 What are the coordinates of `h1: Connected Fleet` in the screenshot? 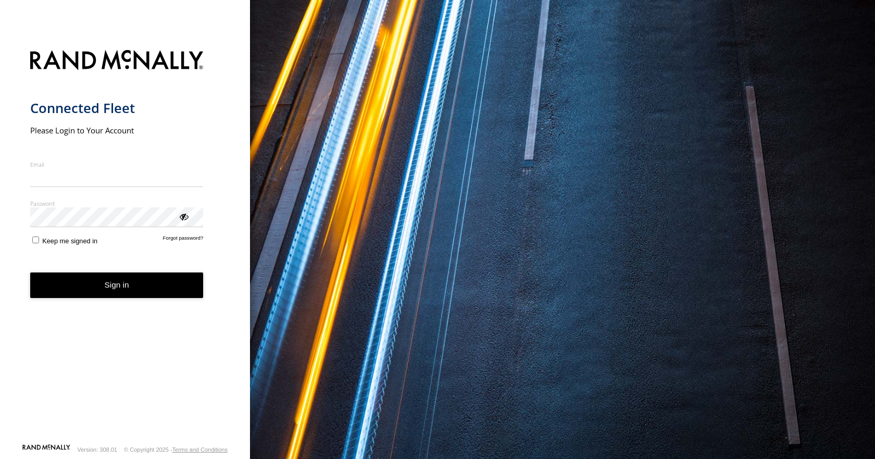 It's located at (117, 108).